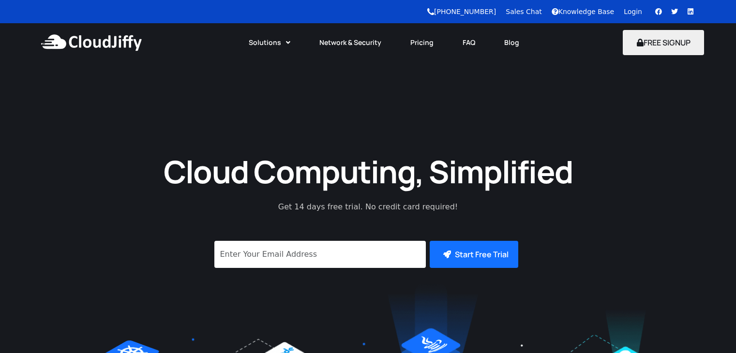  I want to click on a: Network & Security, so click(350, 43).